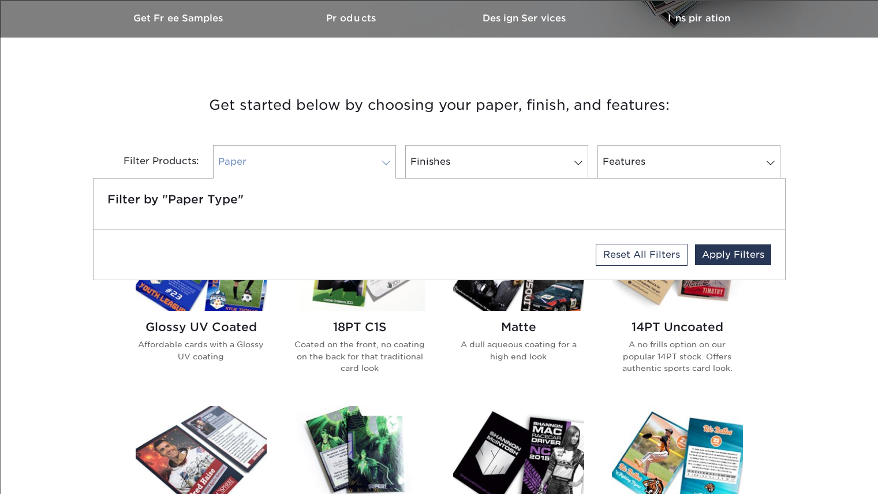 The image size is (878, 494). Describe the element at coordinates (360, 356) in the screenshot. I see `p: Coated on the front, no coating on the back for that traditional card look` at that location.